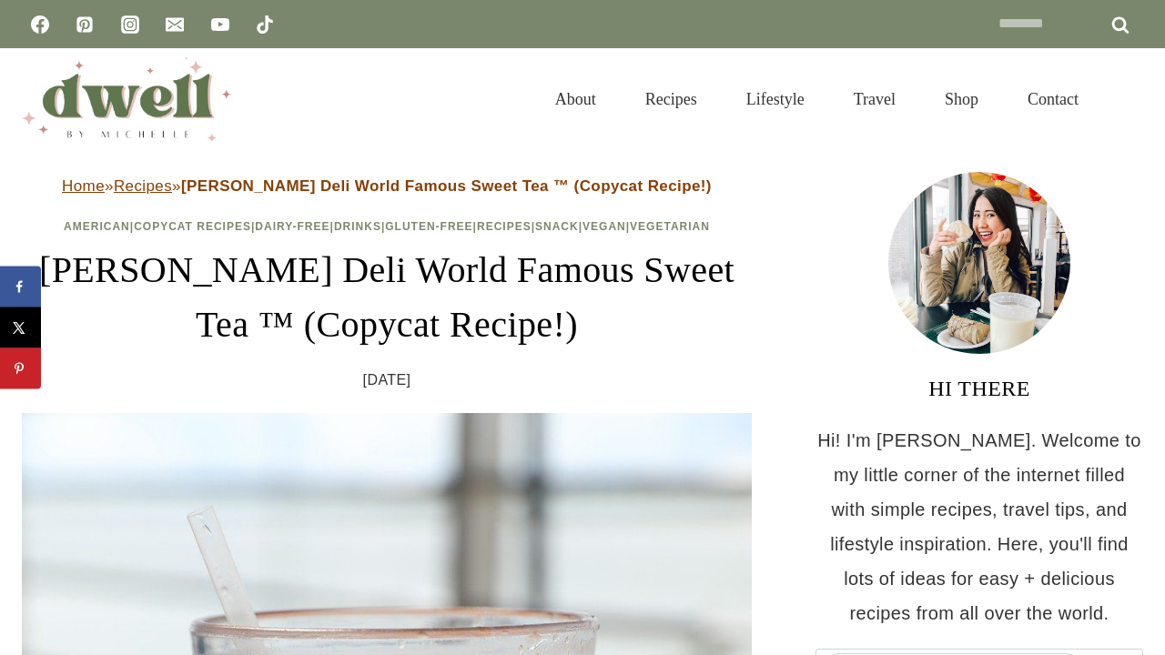 Image resolution: width=1165 pixels, height=655 pixels. What do you see at coordinates (265, 25) in the screenshot?
I see `a: TikTok` at bounding box center [265, 25].